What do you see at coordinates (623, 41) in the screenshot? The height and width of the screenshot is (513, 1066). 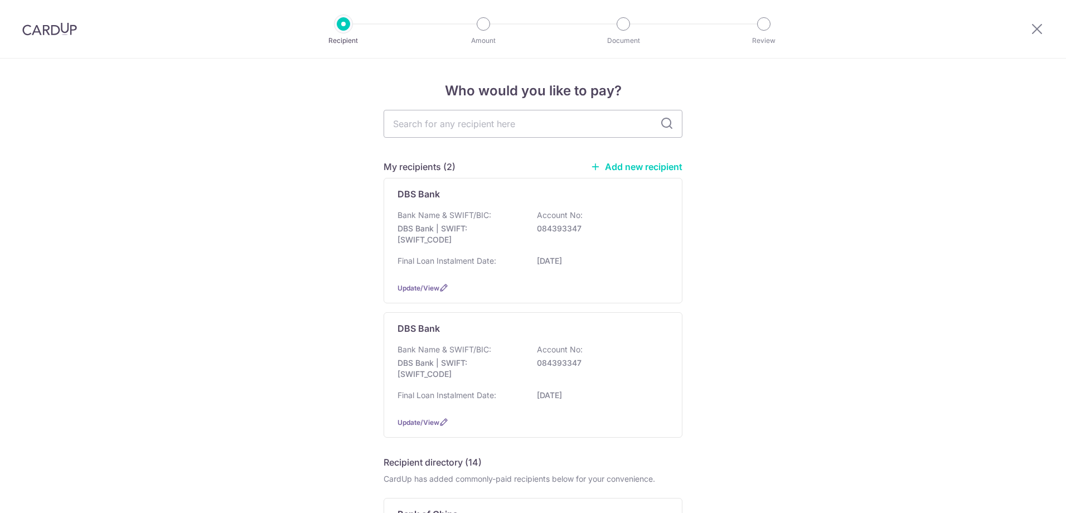 I see `p: Document` at bounding box center [623, 41].